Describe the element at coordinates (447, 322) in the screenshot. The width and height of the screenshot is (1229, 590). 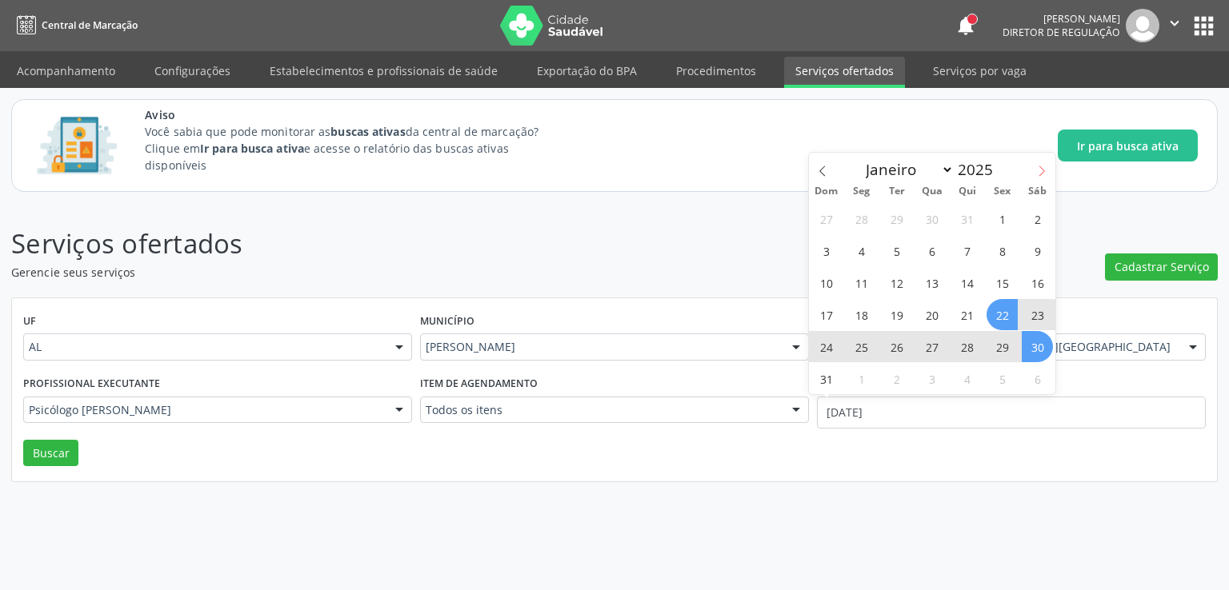
I see `label: Município` at that location.